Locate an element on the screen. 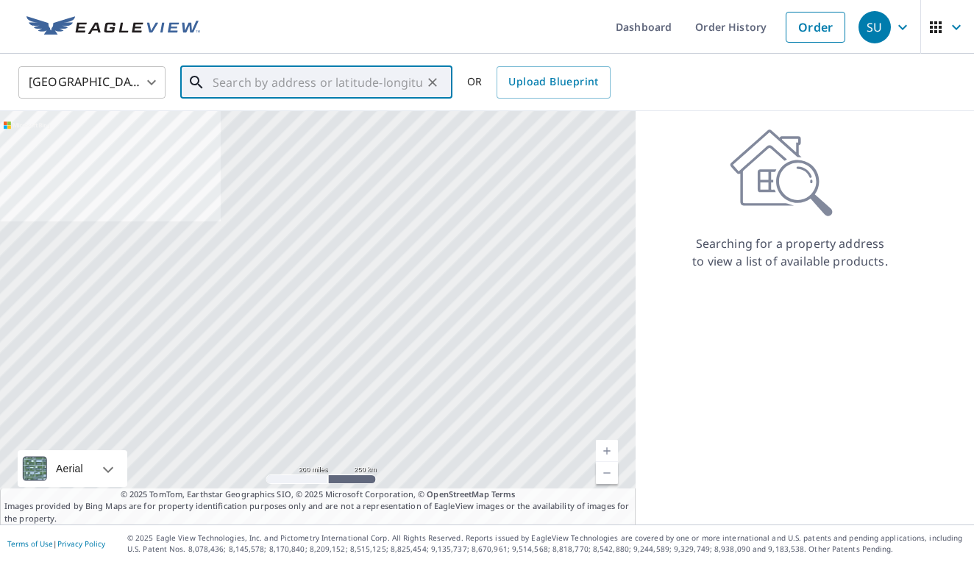 This screenshot has height=562, width=974. span: © 2025 TomTom, Earthstar Geographics SIO, © 2025 Microsoft Corporation, © is located at coordinates (318, 494).